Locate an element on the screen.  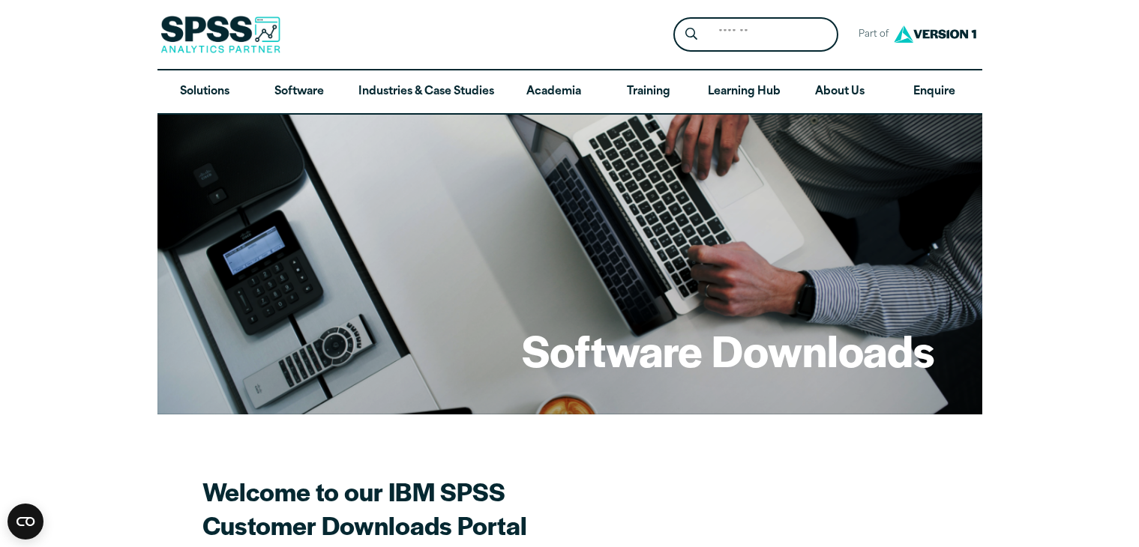
a: Academia is located at coordinates (553, 92).